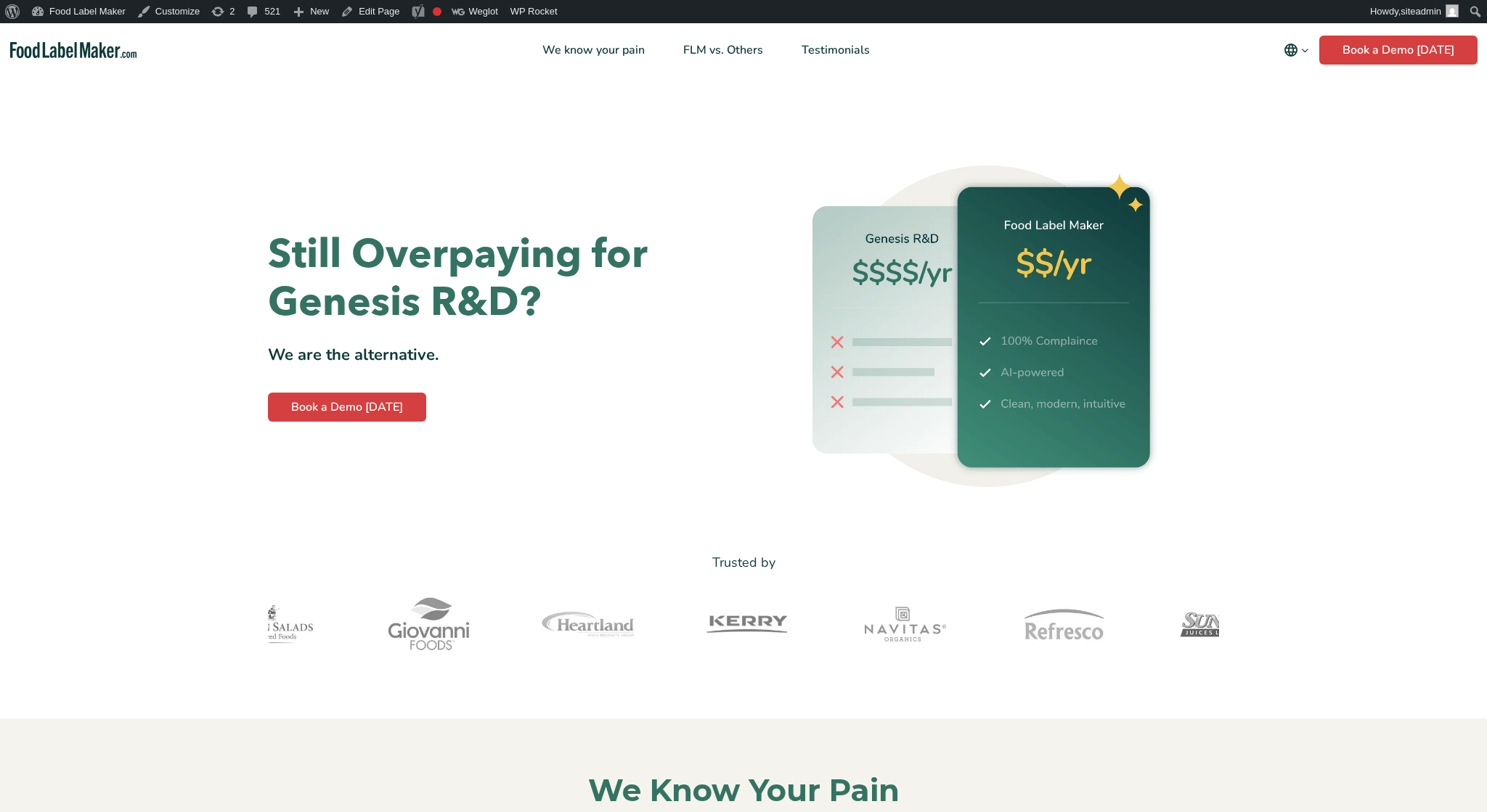 The height and width of the screenshot is (812, 1487). Describe the element at coordinates (500, 278) in the screenshot. I see `h1: Still Overpaying for Genesis R&D?` at that location.